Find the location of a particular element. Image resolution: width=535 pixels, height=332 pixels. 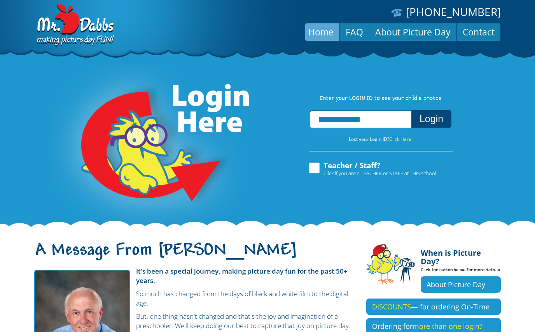

p: But, one thing hasn't changed and that's the joy and imagination of a preschooler. We'll keep doi... is located at coordinates (195, 321).